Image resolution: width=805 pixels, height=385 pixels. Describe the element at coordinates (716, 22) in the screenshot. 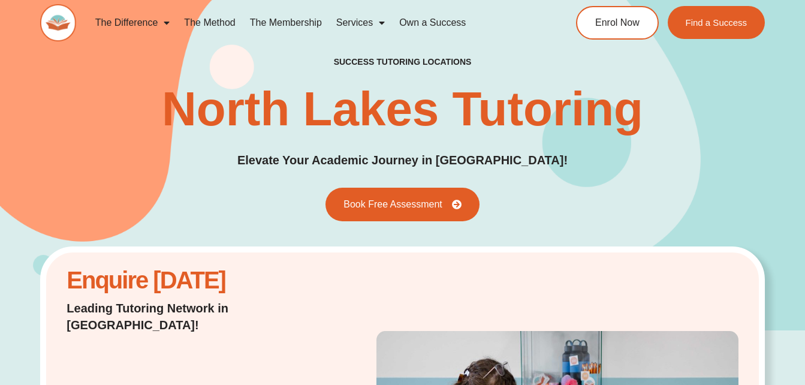

I see `span: Find a Success` at that location.